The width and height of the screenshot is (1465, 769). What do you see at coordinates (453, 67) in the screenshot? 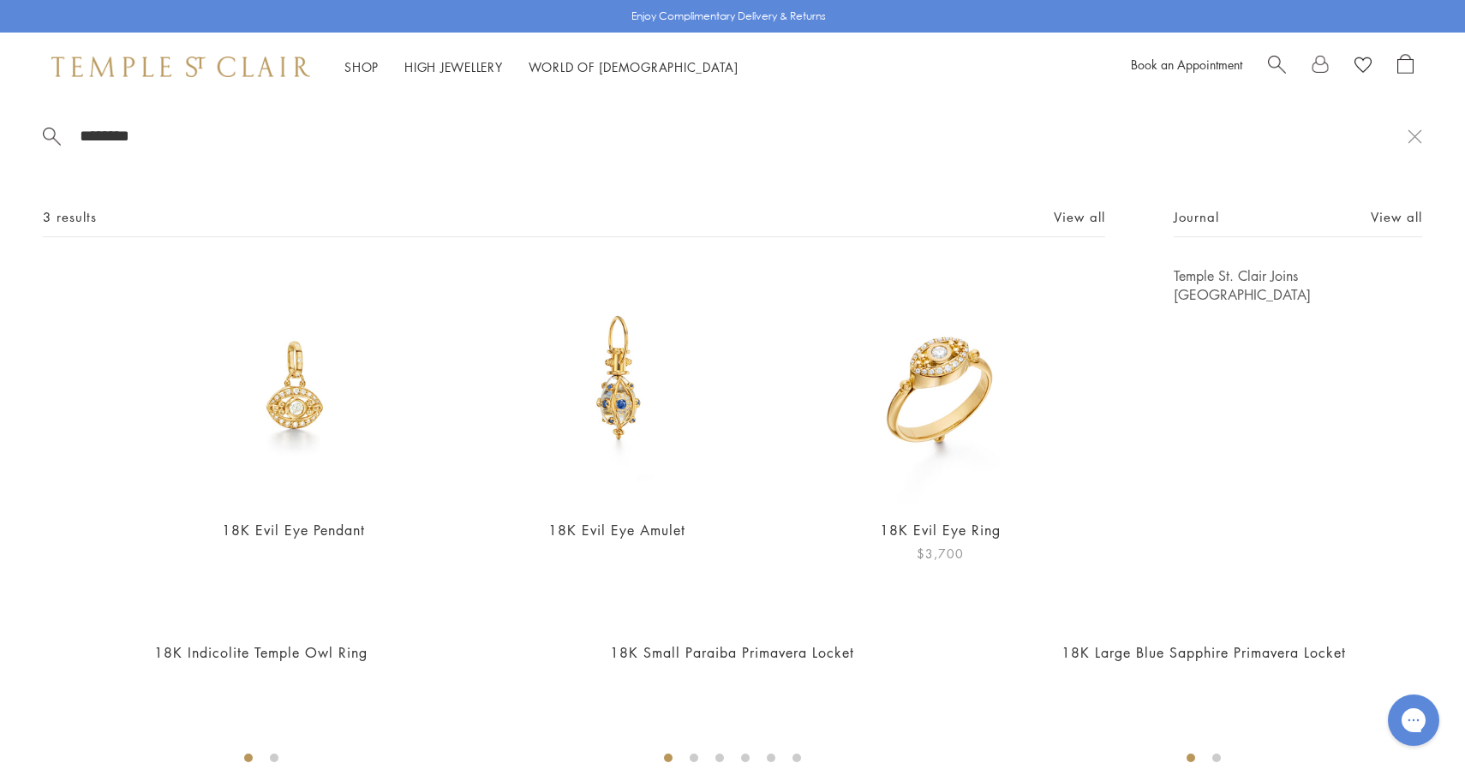
I see `a: High JewelleryHigh Jewellery` at bounding box center [453, 67].